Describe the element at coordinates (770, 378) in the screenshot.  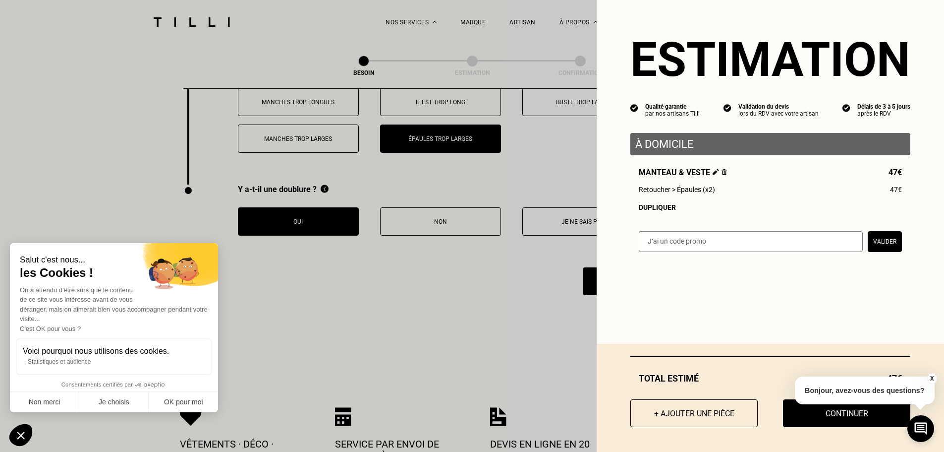
I see `div: Total estimé` at that location.